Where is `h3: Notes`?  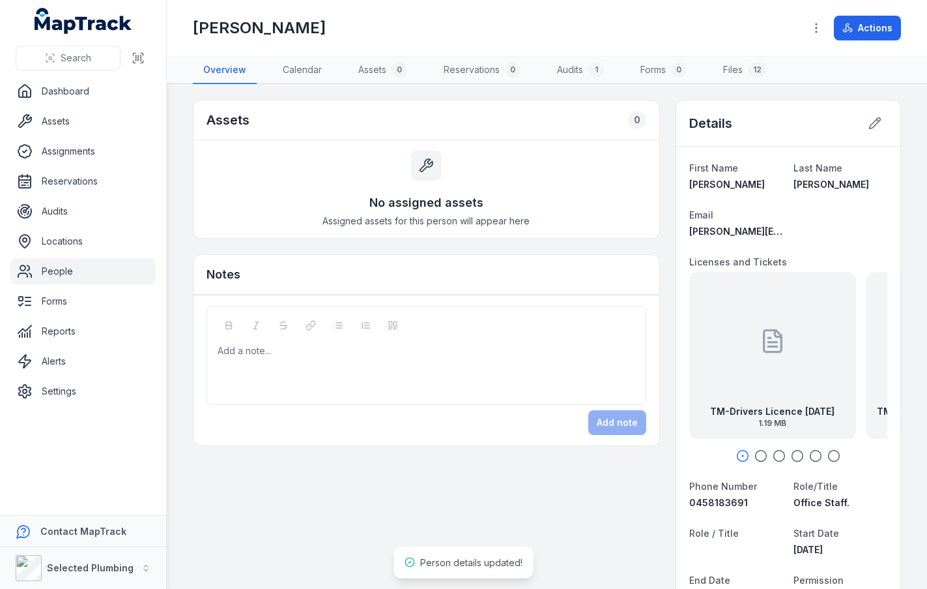
h3: Notes is located at coordinates (224, 274).